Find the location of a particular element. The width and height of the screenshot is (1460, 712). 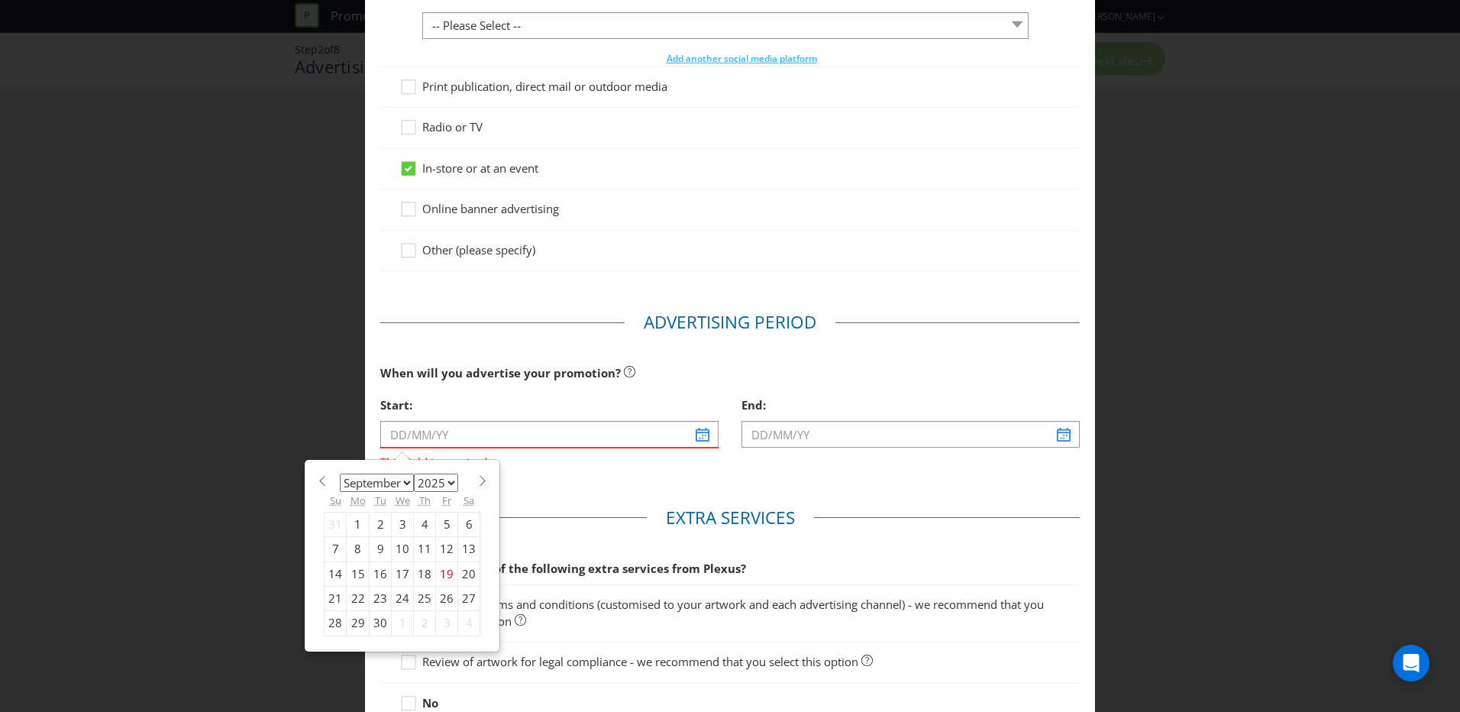

span: Print publication, direct mail or outdoor media is located at coordinates (544, 86).